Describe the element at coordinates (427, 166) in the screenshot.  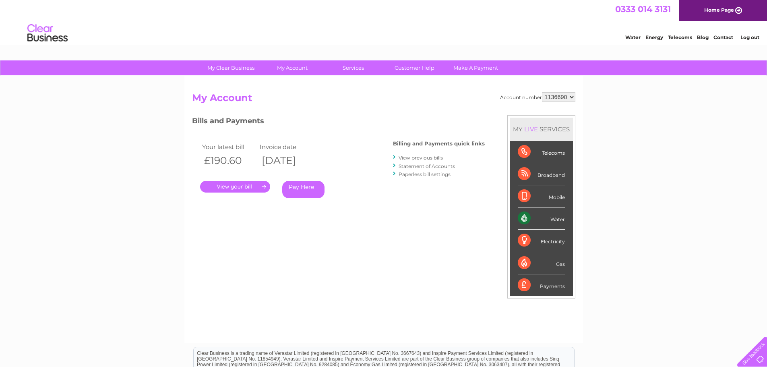
I see `a: Statement of Accounts` at that location.